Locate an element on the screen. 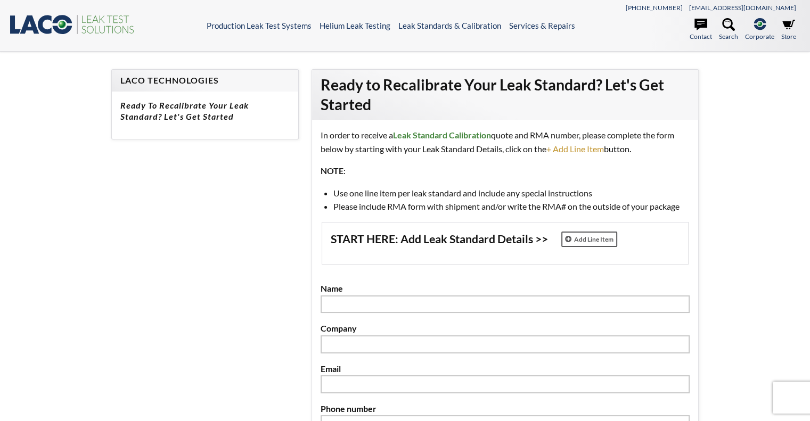  a: Add Line Item is located at coordinates (589, 240).